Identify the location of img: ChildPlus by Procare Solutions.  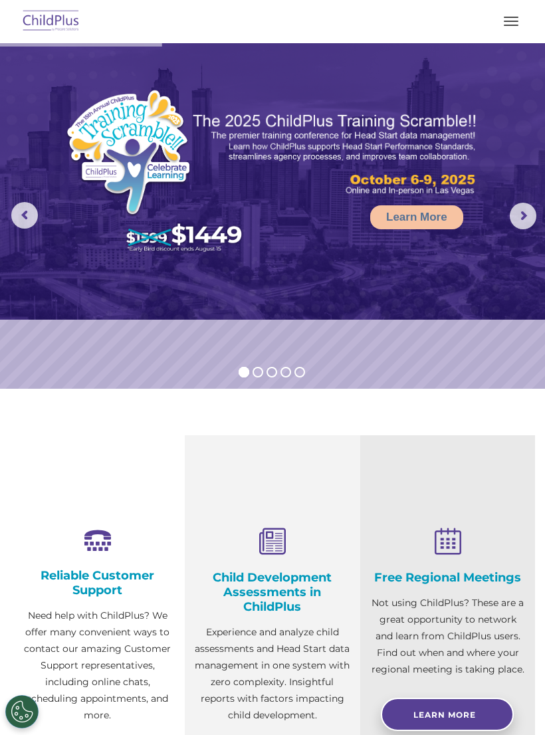
(51, 21).